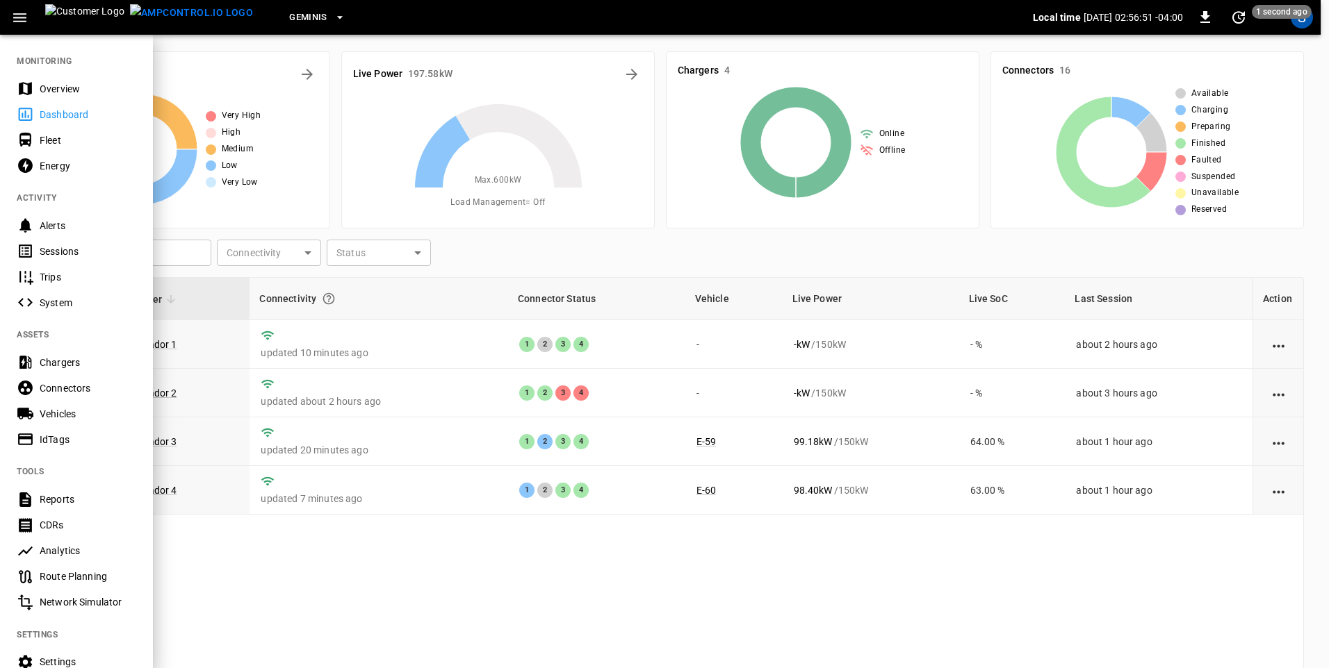 This screenshot has height=668, width=1329. Describe the element at coordinates (85, 17) in the screenshot. I see `img: Customer Logo` at that location.